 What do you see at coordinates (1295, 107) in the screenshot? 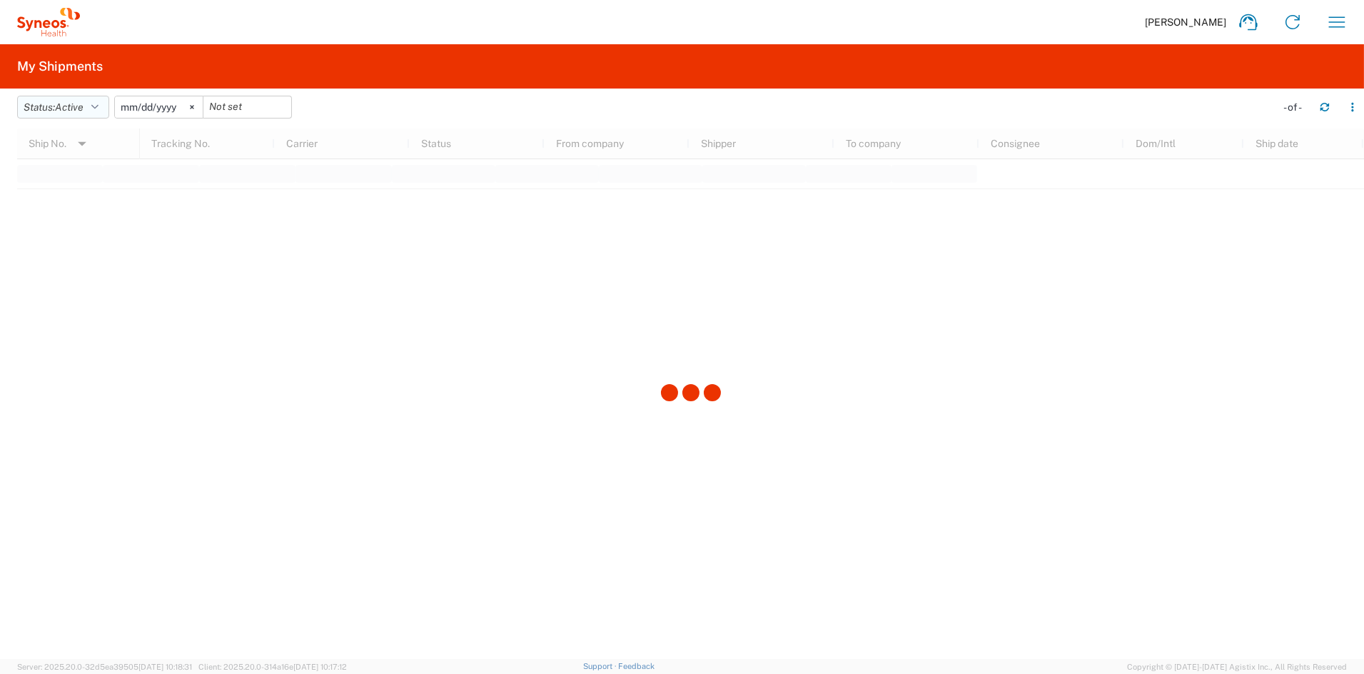
I see `div: - of -` at bounding box center [1295, 107].